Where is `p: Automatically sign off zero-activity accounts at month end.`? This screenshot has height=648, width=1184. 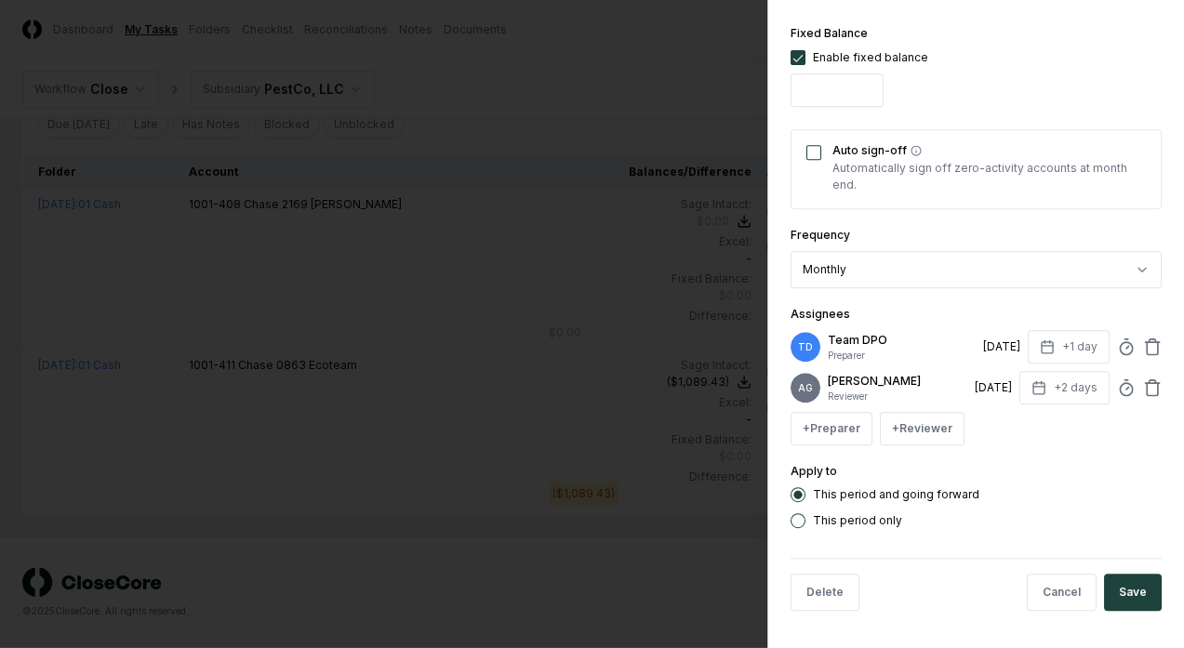 p: Automatically sign off zero-activity accounts at month end. is located at coordinates (989, 177).